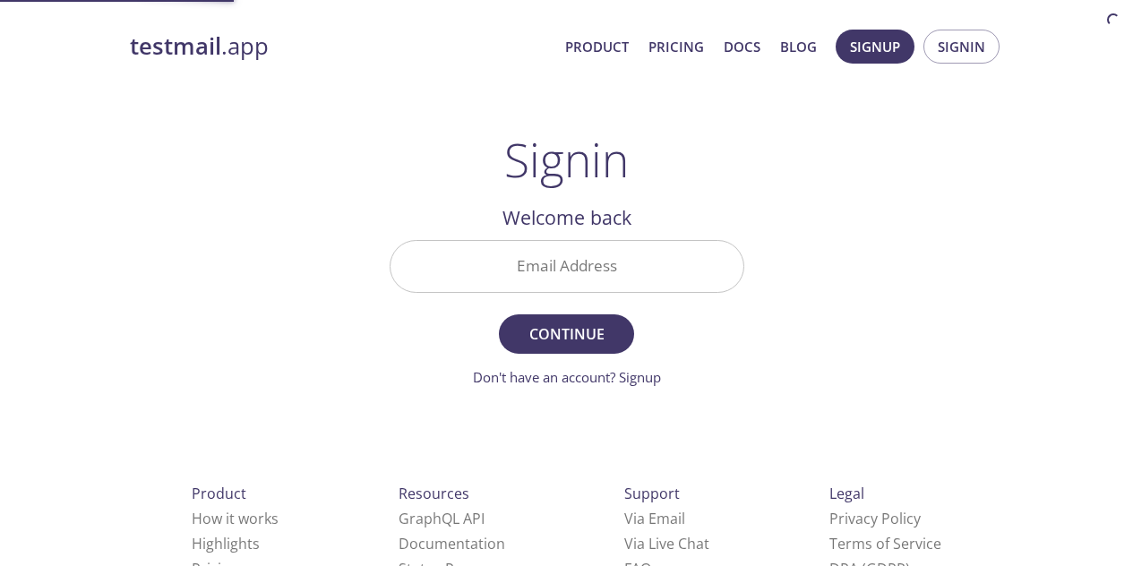 The height and width of the screenshot is (566, 1133). Describe the element at coordinates (798, 47) in the screenshot. I see `a: Blog` at that location.